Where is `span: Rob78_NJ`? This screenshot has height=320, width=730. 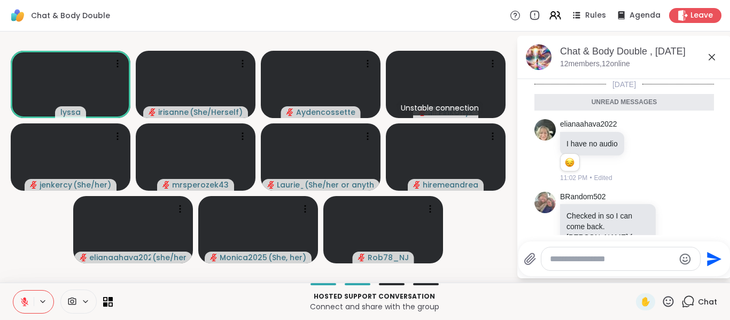 span: Rob78_NJ is located at coordinates (388, 258).